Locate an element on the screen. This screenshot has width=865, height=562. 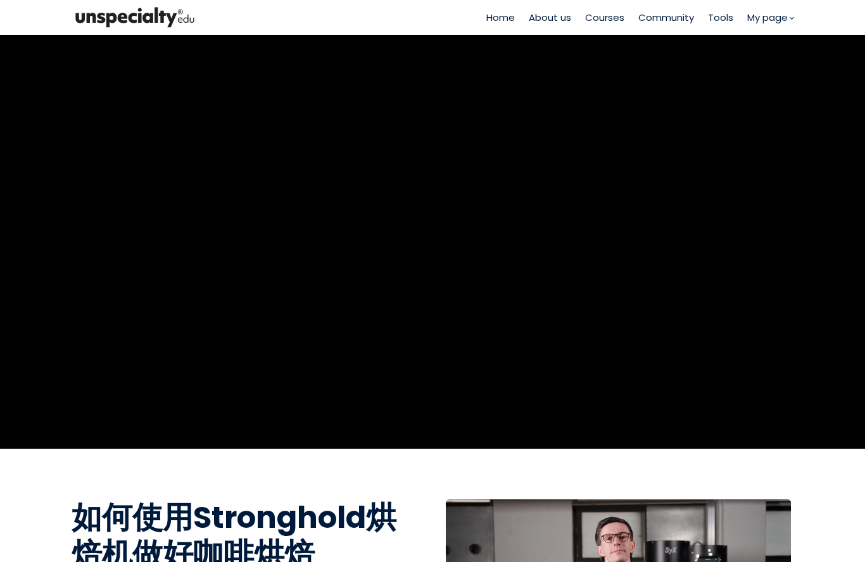
span: My page is located at coordinates (767, 17).